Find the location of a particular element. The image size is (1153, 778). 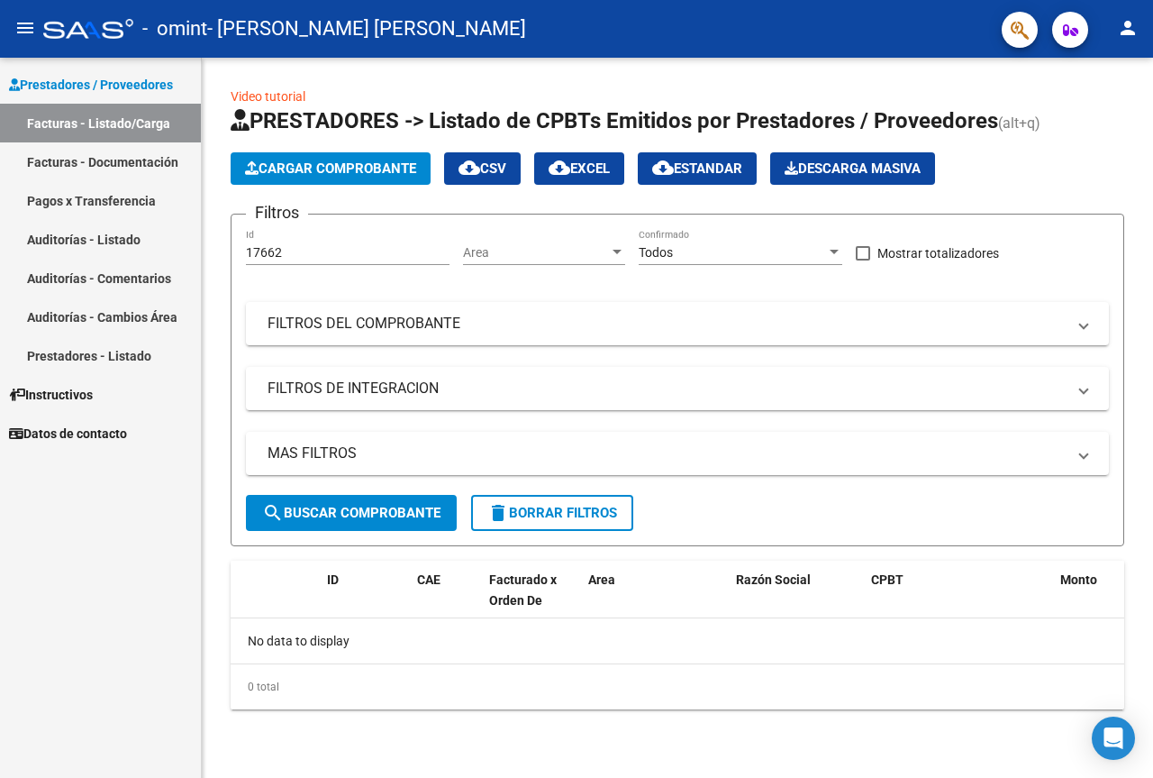

app-download-masive: Descarga masiva de comprobantes (adjuntos) is located at coordinates (852, 168).